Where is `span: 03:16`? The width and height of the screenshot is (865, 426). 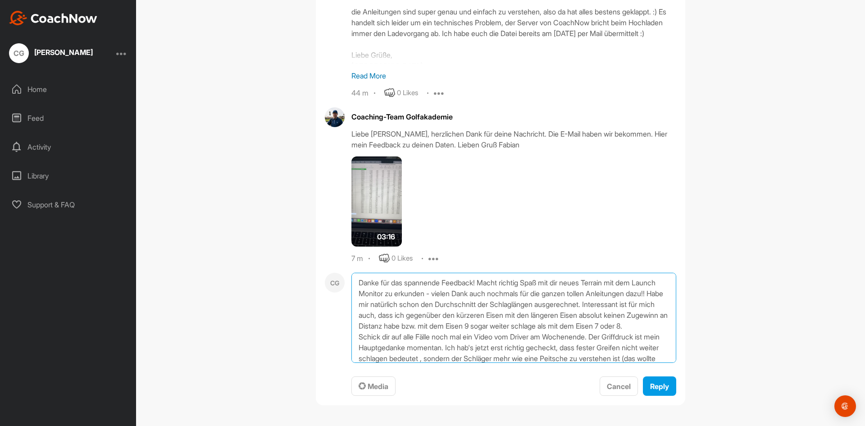
span: 03:16 is located at coordinates (386, 237).